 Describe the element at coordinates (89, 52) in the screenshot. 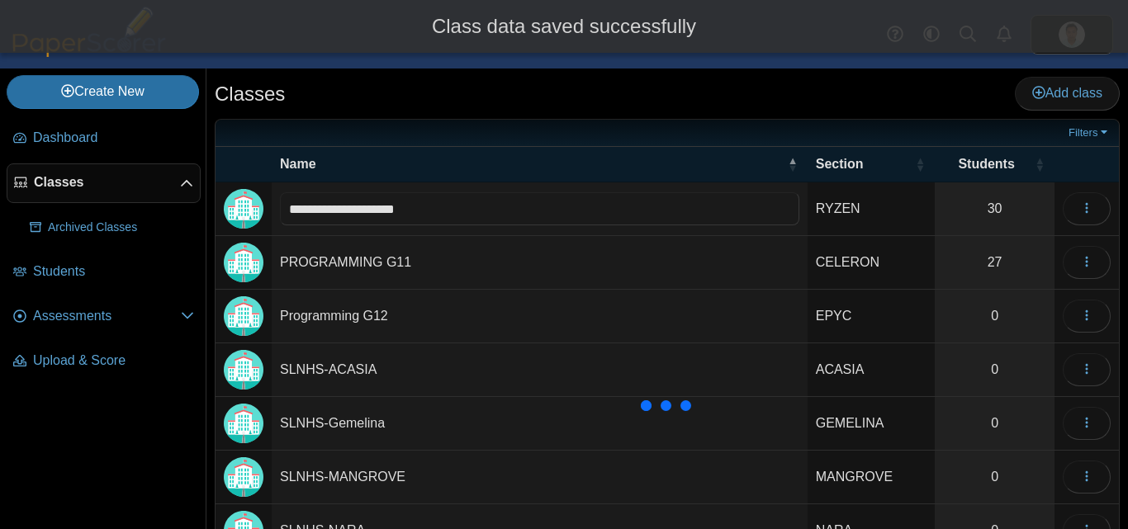

I see `a: PaperScorer` at that location.